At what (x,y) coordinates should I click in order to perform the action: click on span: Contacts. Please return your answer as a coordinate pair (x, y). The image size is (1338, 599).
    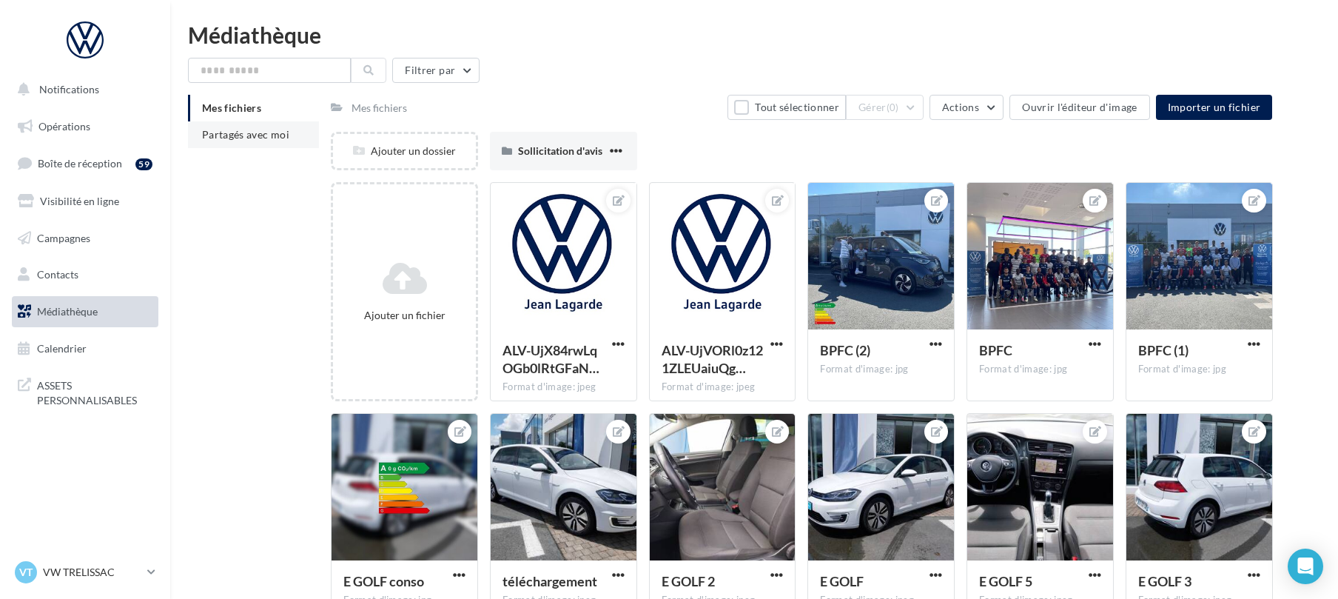
    Looking at the image, I should click on (58, 274).